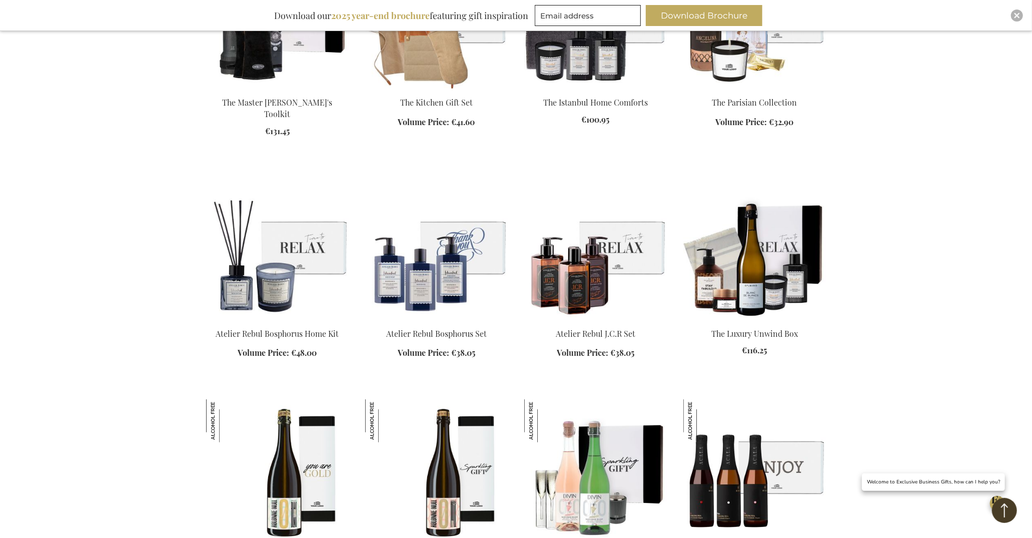  I want to click on img: Atelier Rebul Bosphorus Set, so click(437, 250).